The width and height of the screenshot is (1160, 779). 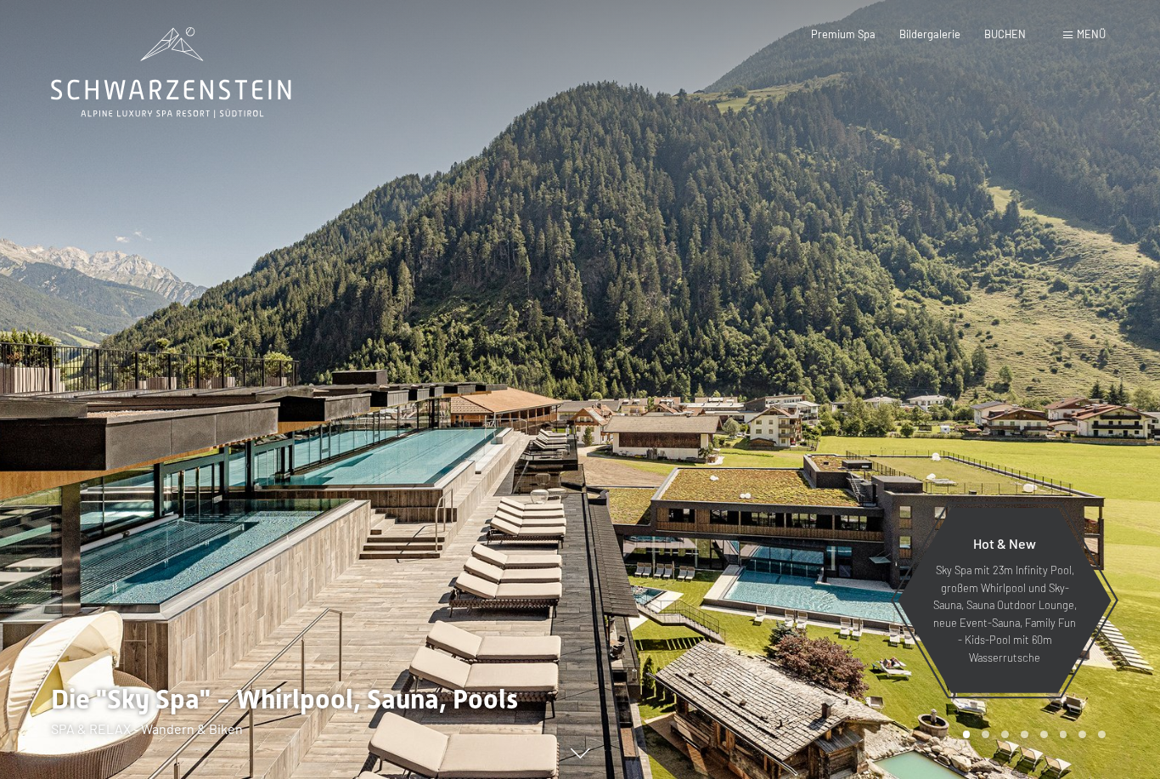 I want to click on div: Carousel Page 8, so click(x=1101, y=734).